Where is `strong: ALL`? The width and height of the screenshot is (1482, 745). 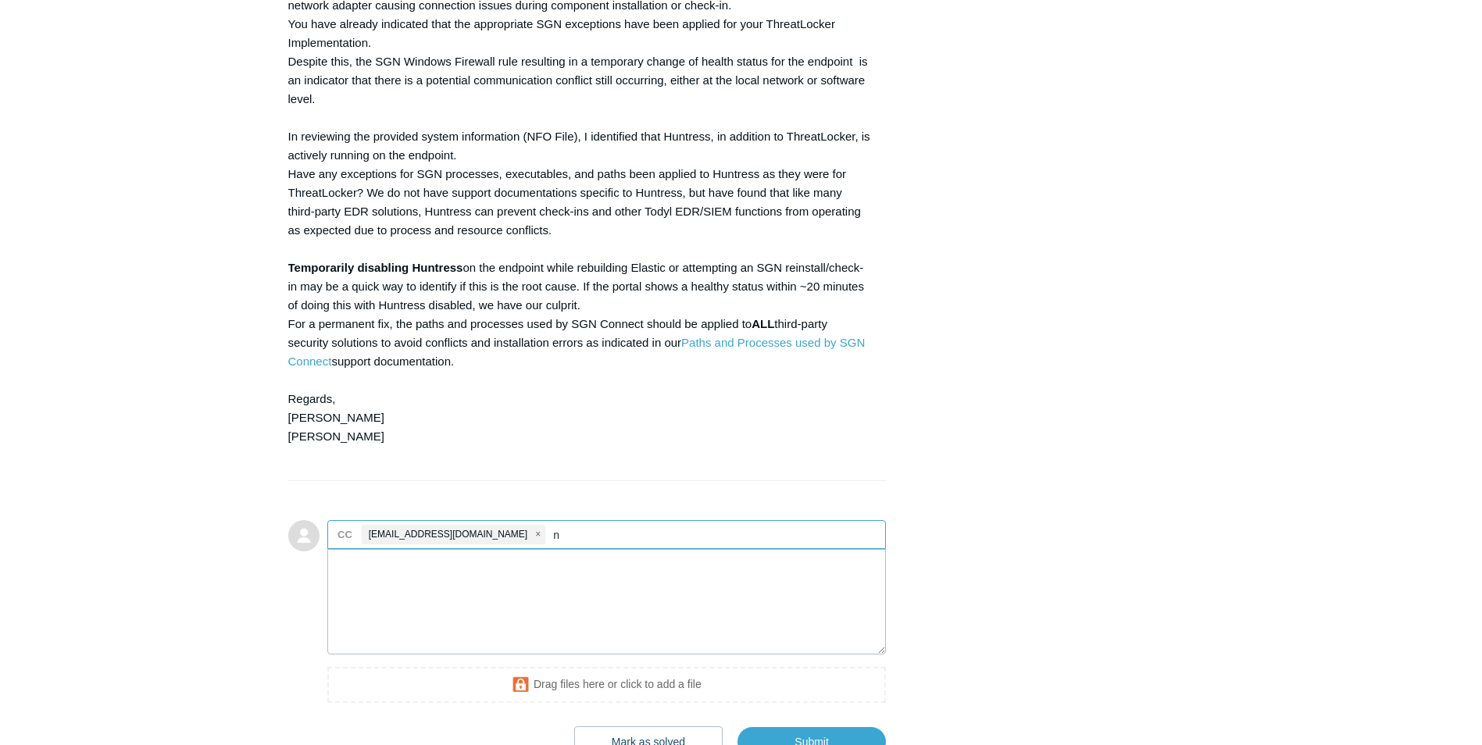 strong: ALL is located at coordinates (763, 324).